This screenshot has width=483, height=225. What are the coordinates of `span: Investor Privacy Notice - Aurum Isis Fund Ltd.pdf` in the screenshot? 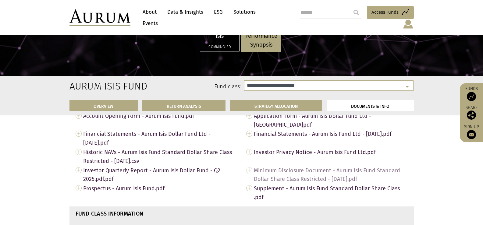 It's located at (331, 152).